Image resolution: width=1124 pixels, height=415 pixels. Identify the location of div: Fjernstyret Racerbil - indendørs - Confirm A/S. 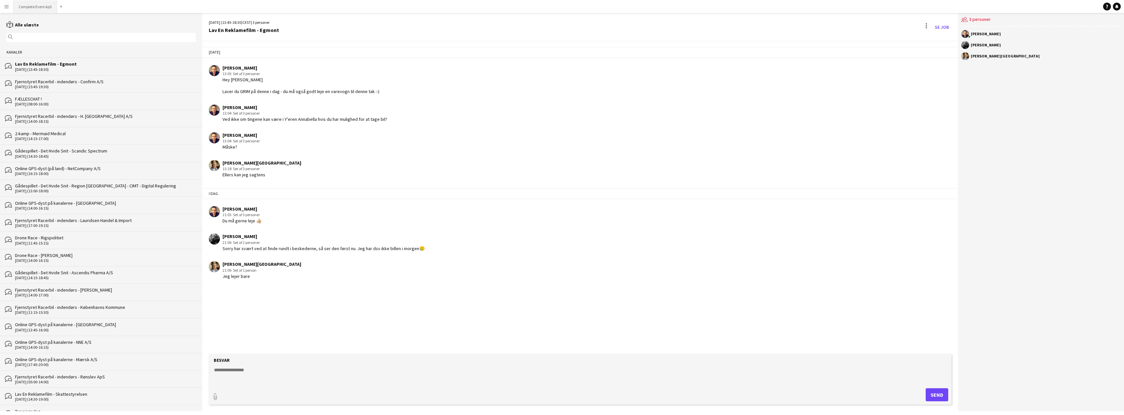
(105, 82).